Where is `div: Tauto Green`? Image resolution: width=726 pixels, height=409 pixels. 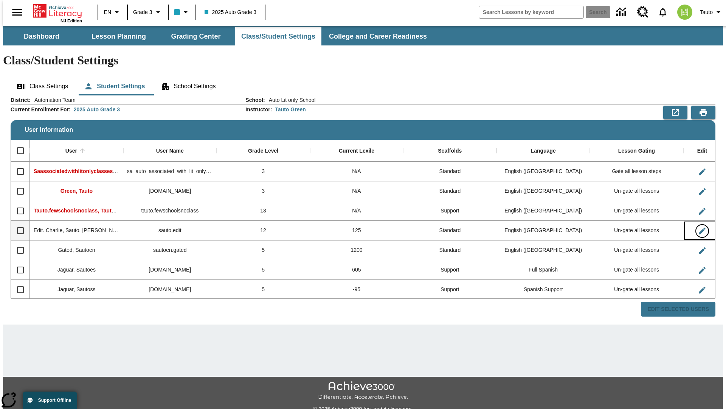
div: Tauto Green is located at coordinates (290, 109).